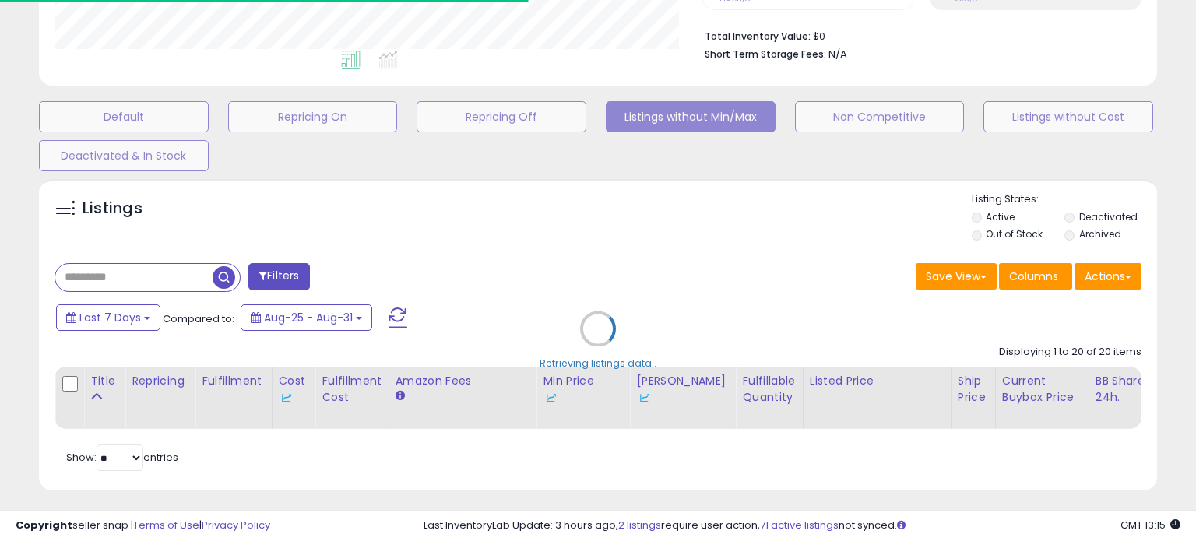  I want to click on div: Retrieving listings data.., so click(598, 363).